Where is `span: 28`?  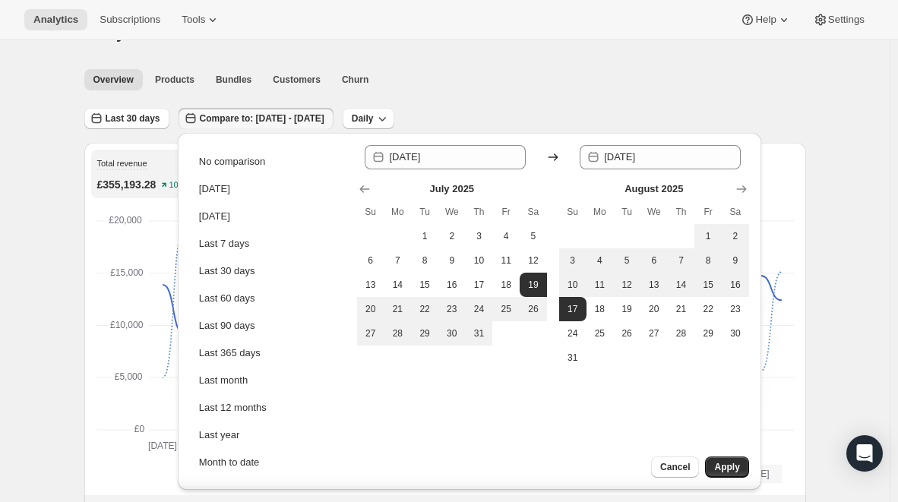 span: 28 is located at coordinates (398, 333).